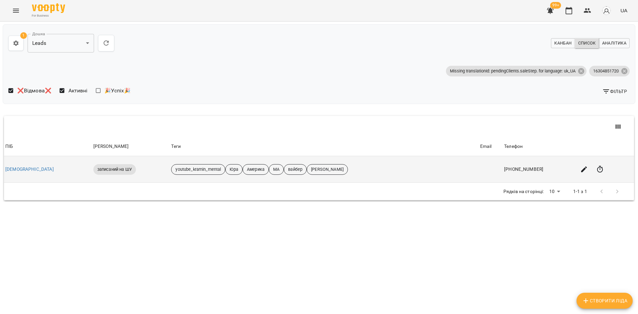 The height and width of the screenshot is (314, 638). What do you see at coordinates (16, 11) in the screenshot?
I see `button: Menu` at bounding box center [16, 11].